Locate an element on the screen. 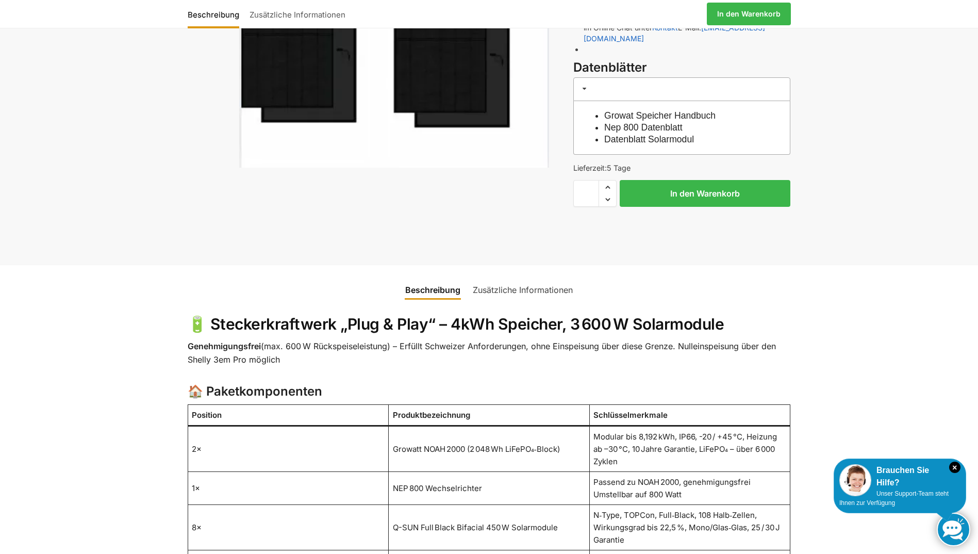 This screenshot has height=554, width=978. th: Schlüsselmerkmale is located at coordinates (690, 415).